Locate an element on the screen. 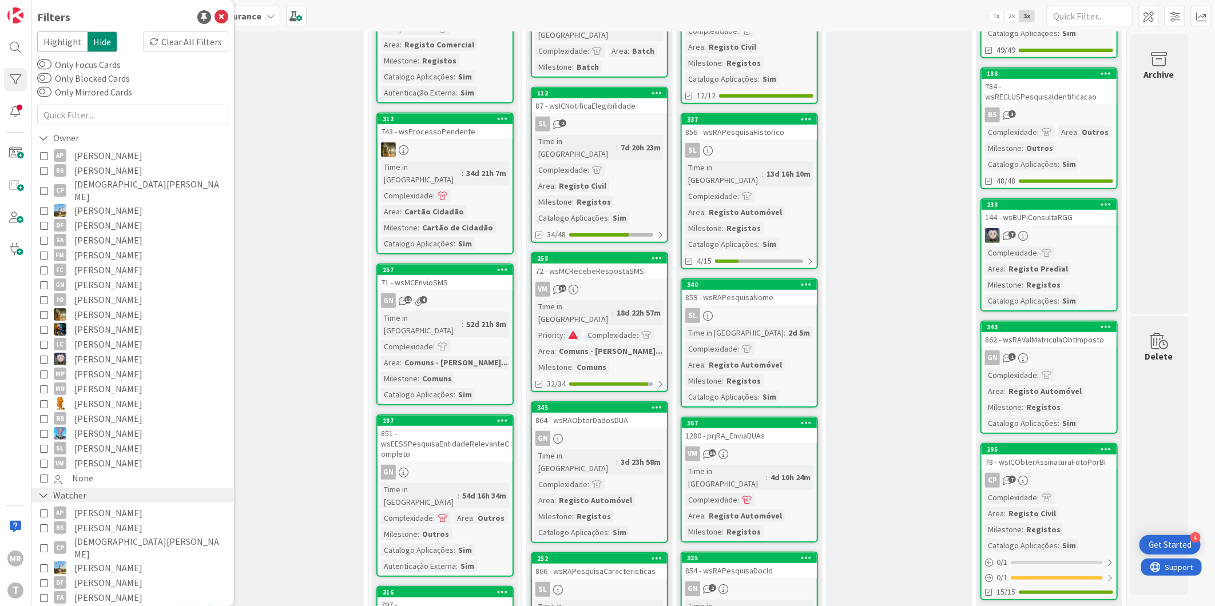 This screenshot has width=1215, height=606. span: 1x is located at coordinates (996, 16).